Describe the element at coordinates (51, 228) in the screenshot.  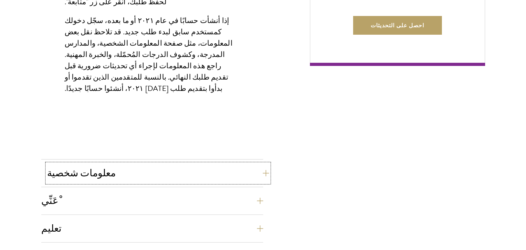
I see `font: تعليم` at that location.